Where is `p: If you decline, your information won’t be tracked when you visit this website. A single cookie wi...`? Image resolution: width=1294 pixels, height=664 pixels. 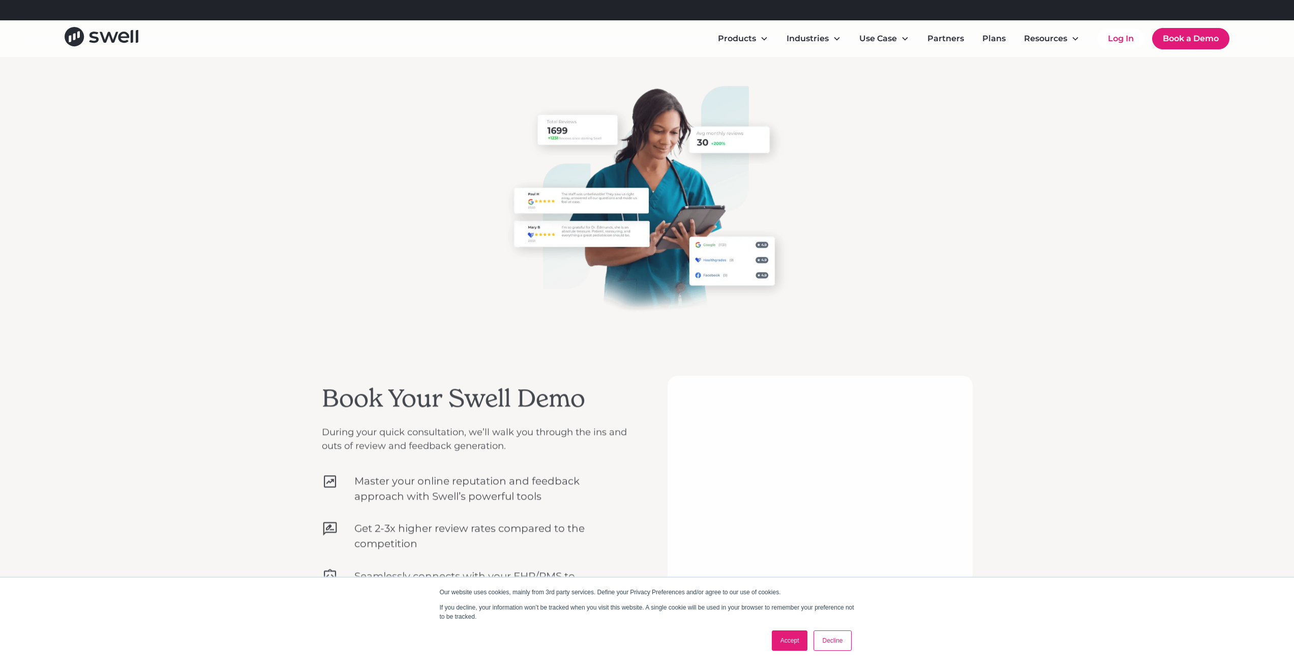 p: If you decline, your information won’t be tracked when you visit this website. A single cookie wi... is located at coordinates (647, 612).